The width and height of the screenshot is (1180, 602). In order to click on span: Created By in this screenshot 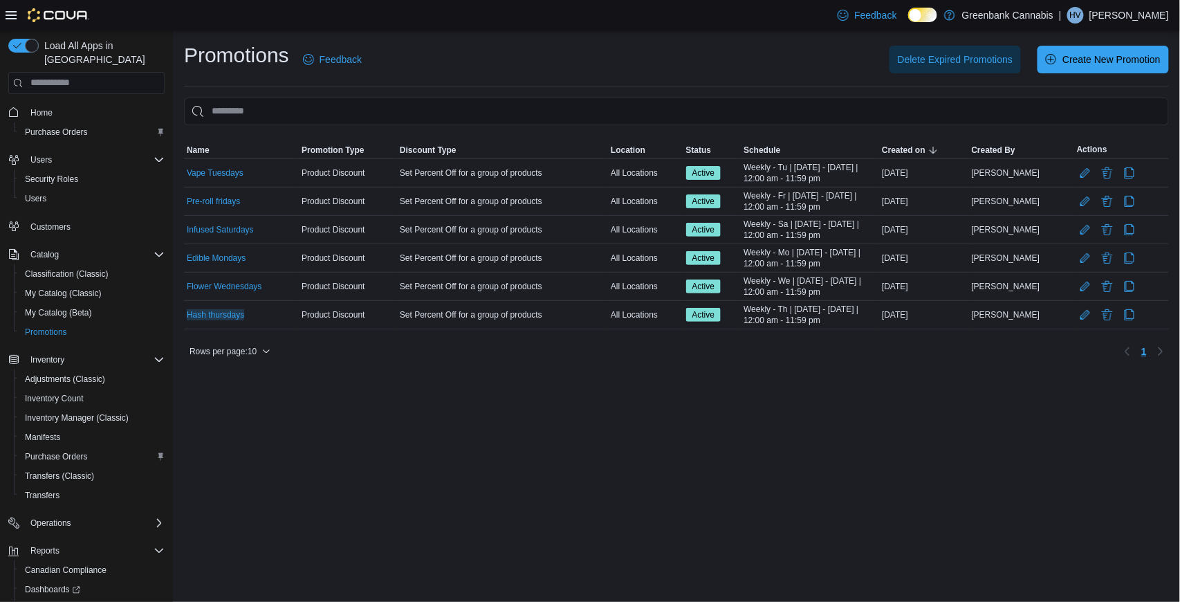, I will do `click(993, 150)`.